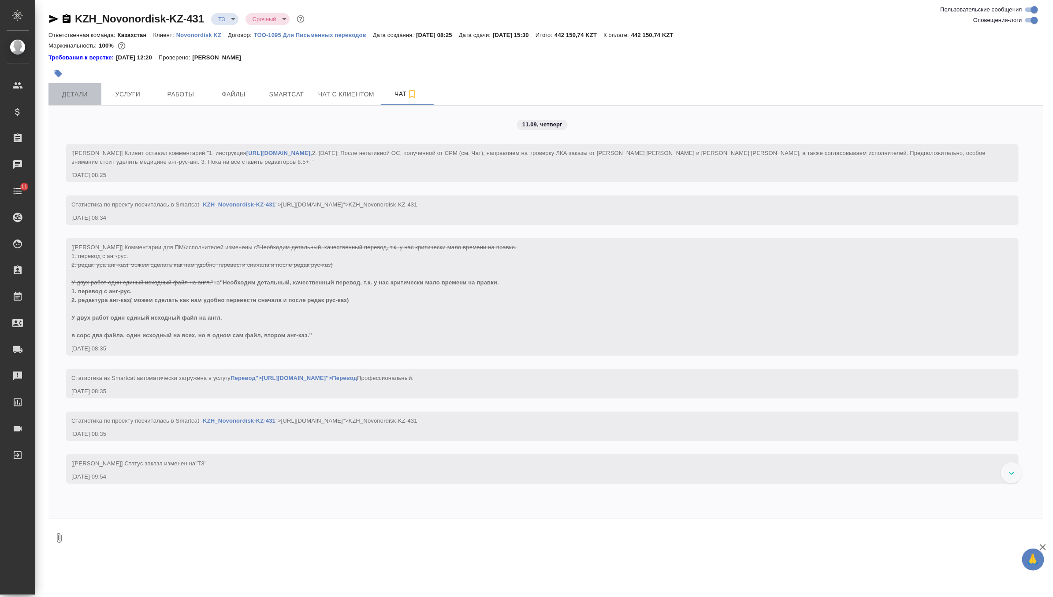  I want to click on a: ТОО-1095 Для Письменных переводов, so click(313, 34).